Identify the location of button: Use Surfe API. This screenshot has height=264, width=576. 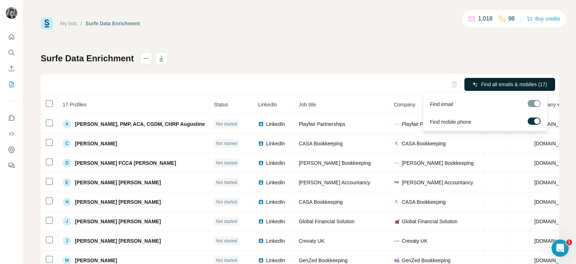
(12, 134).